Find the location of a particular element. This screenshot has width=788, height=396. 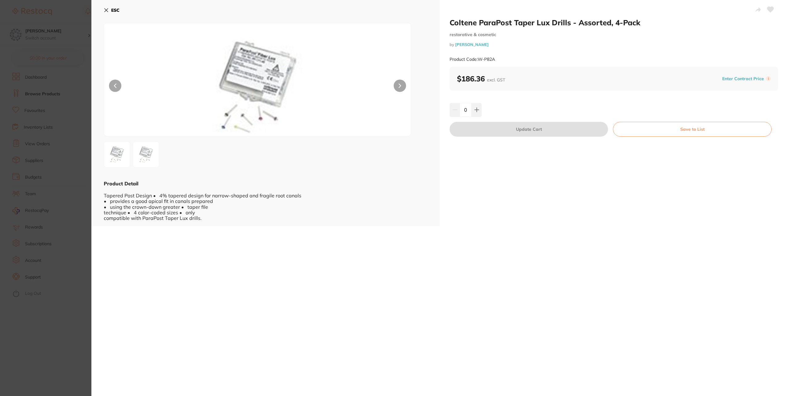

small: by is located at coordinates (614, 44).